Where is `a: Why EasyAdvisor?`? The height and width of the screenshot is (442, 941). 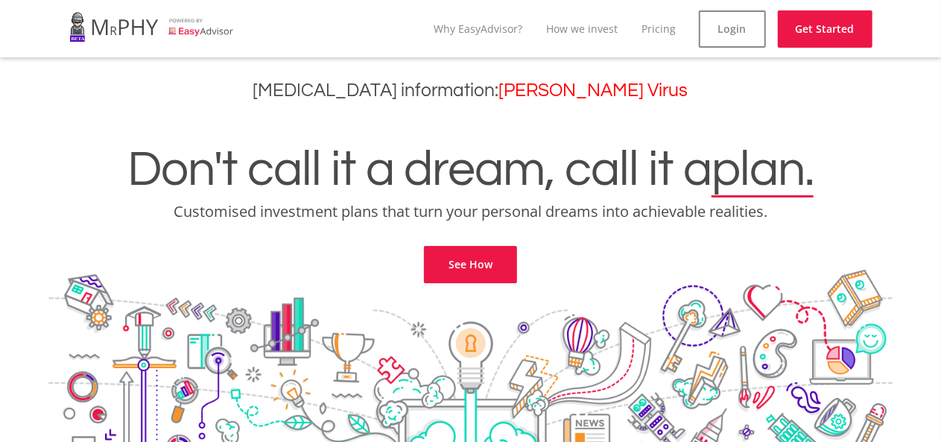
a: Why EasyAdvisor? is located at coordinates (478, 28).